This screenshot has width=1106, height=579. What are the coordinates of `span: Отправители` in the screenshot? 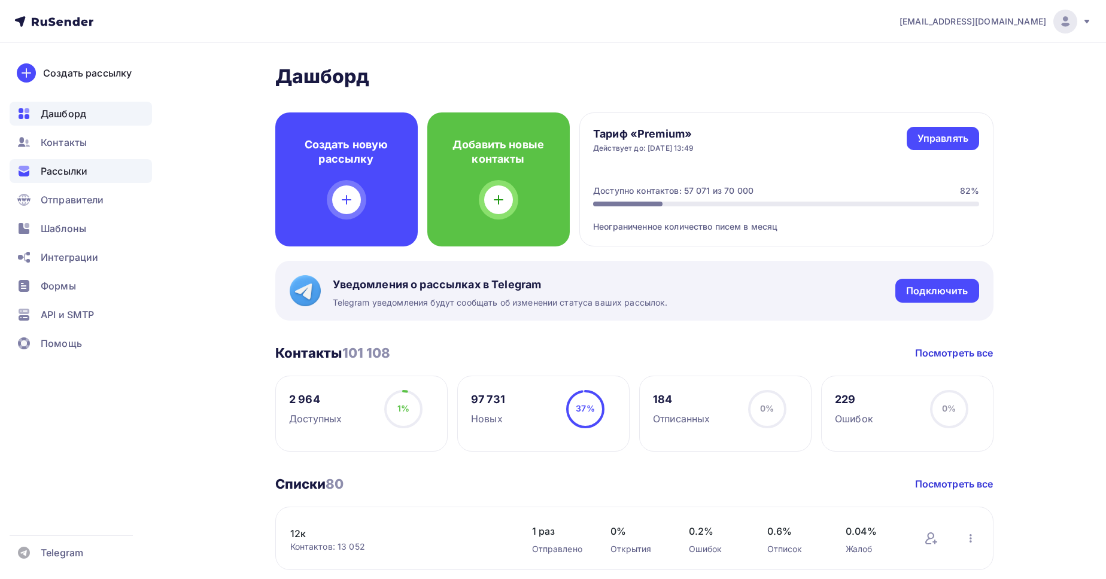 It's located at (72, 200).